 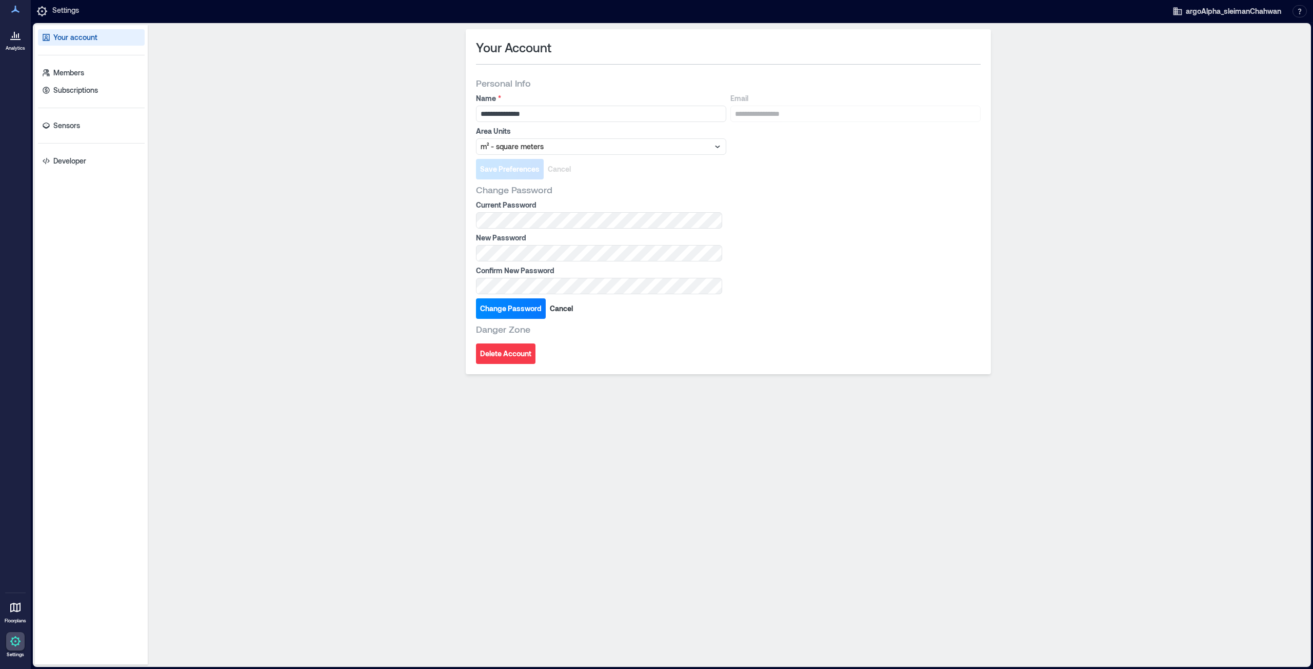 What do you see at coordinates (510, 169) in the screenshot?
I see `span: Save Preferences` at bounding box center [510, 169].